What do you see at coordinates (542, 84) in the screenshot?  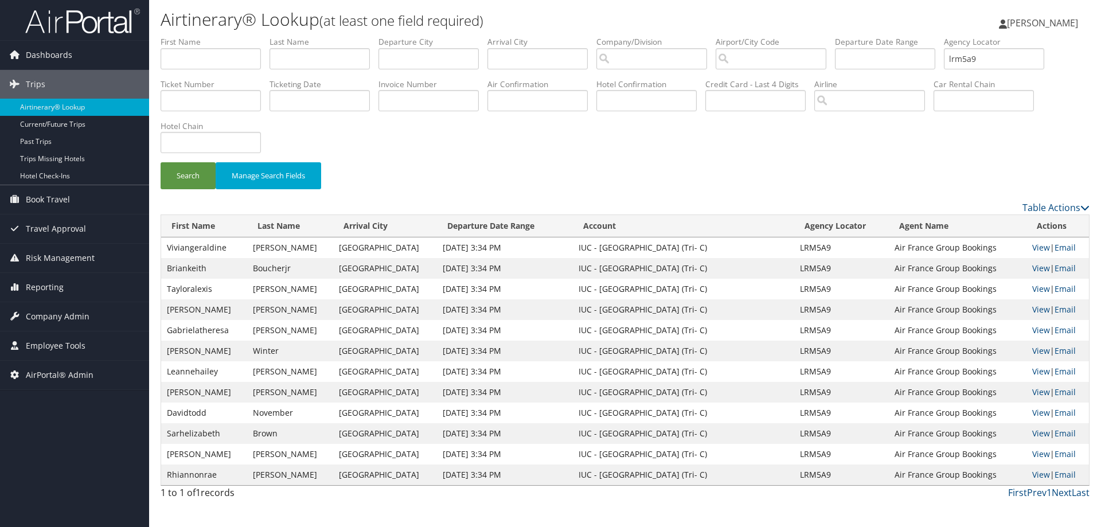 I see `label: Air Confirmation` at bounding box center [542, 84].